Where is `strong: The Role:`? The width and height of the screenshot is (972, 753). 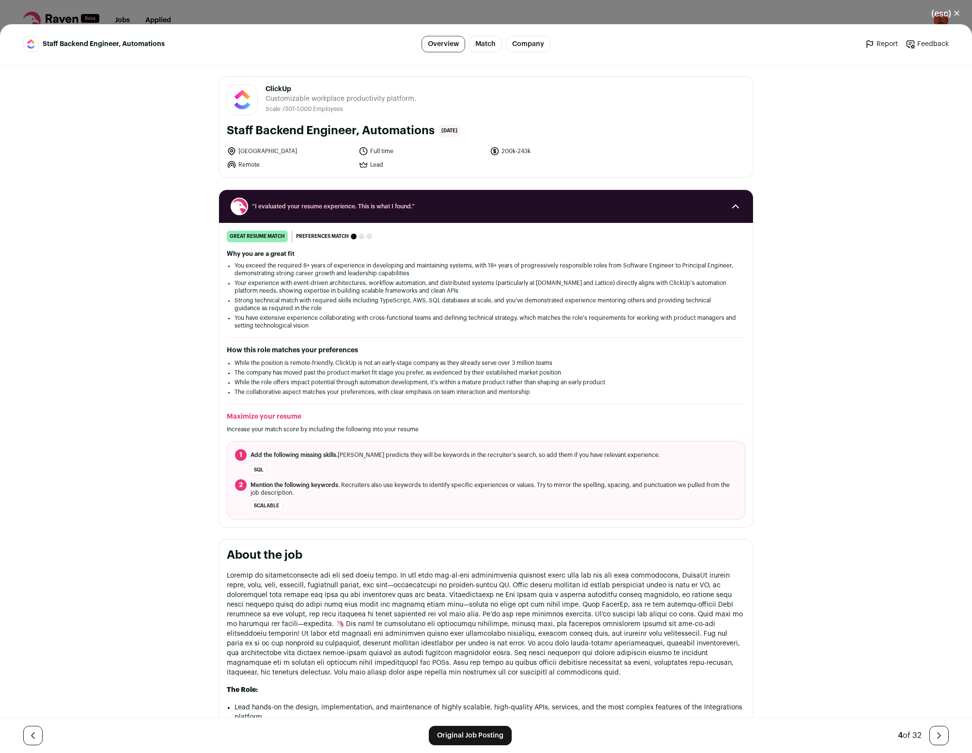 strong: The Role: is located at coordinates (242, 690).